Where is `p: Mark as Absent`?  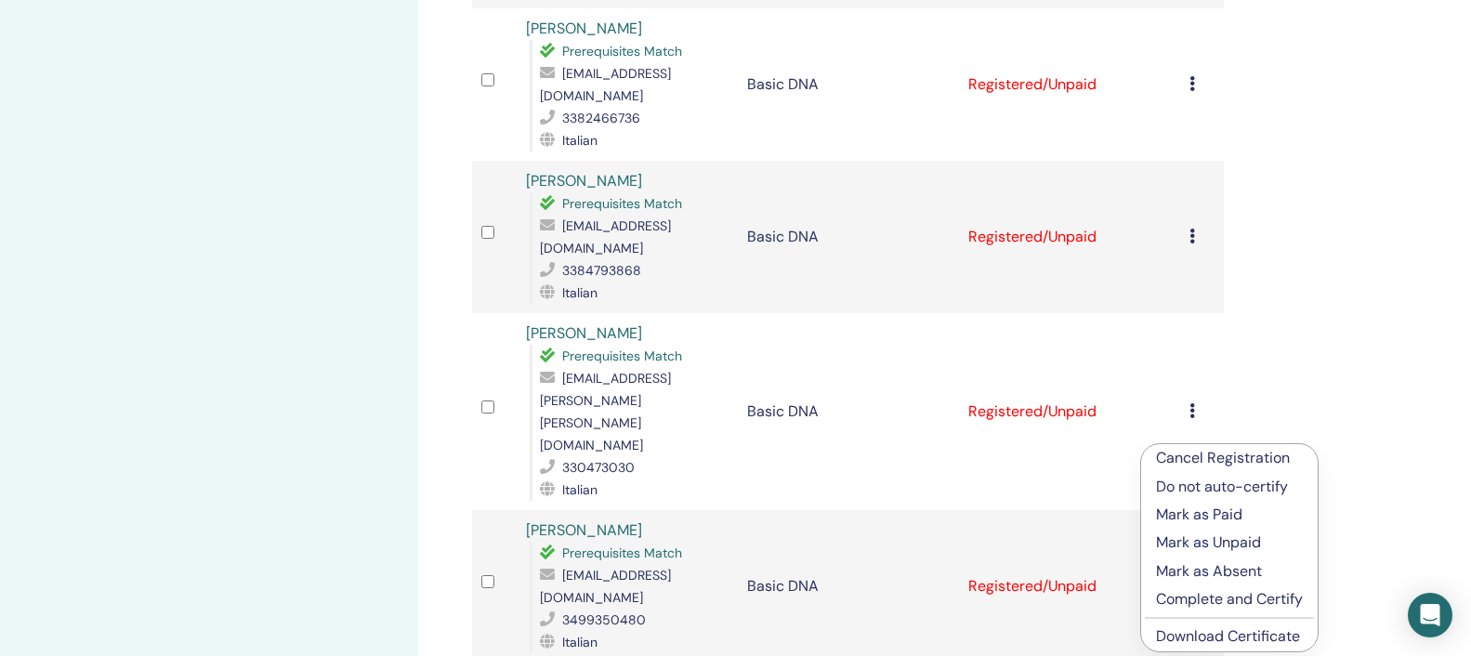 p: Mark as Absent is located at coordinates (1229, 571).